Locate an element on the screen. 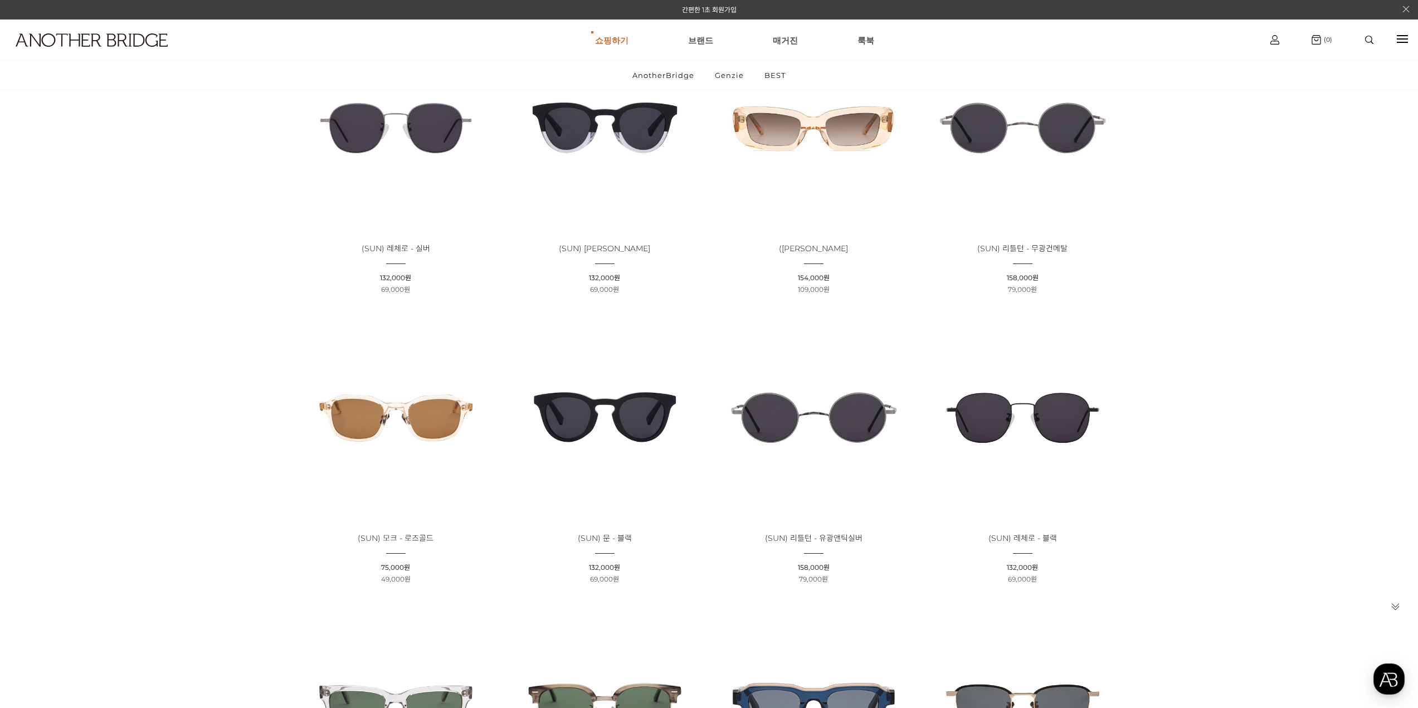 This screenshot has height=708, width=1418. img: (SUN) 문 - 하프하프 - 세련된 디자인의 여름 스타일 완성 썬글라스 이미지 is located at coordinates (605, 128).